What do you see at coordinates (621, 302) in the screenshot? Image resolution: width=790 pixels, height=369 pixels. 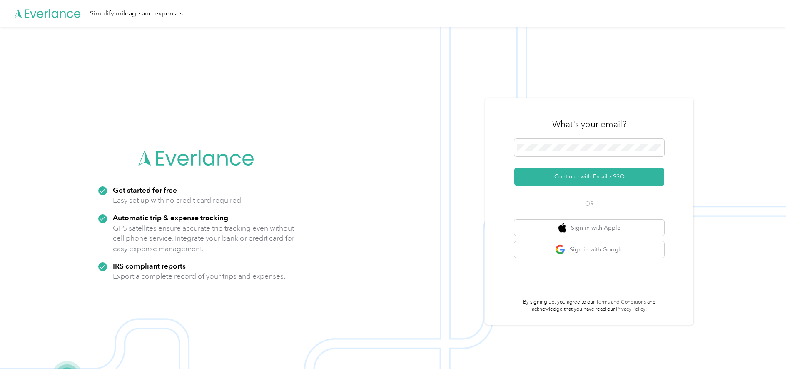 I see `a: Terms and Conditions` at bounding box center [621, 302].